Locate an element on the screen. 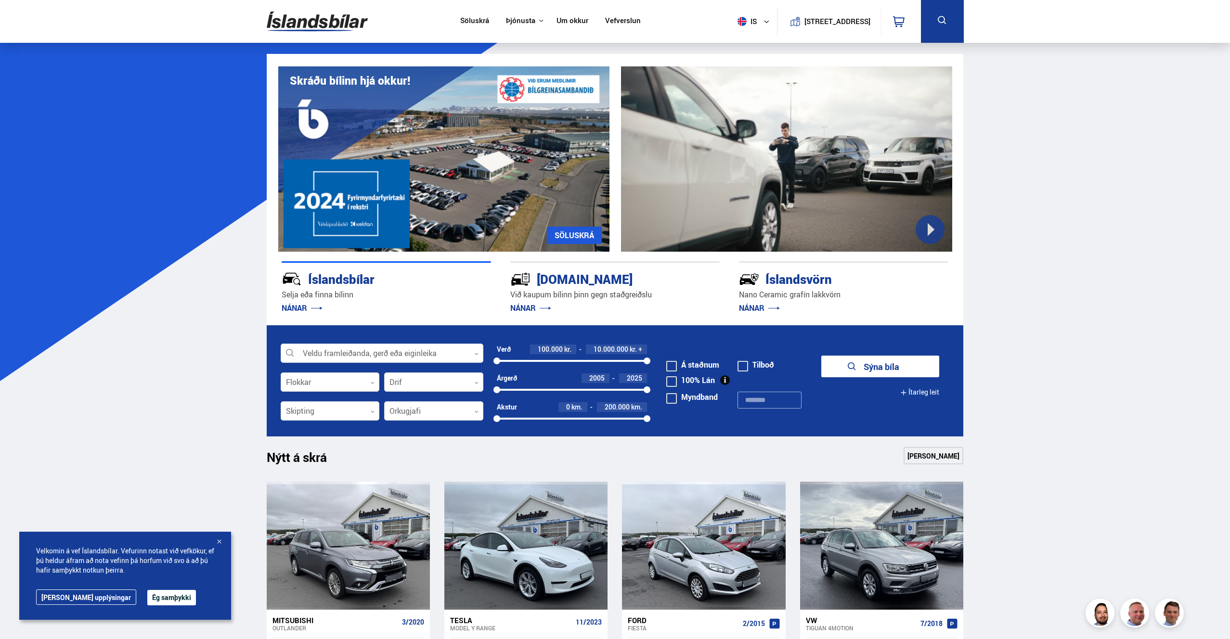 The height and width of the screenshot is (639, 1230). span: is is located at coordinates (746, 21).